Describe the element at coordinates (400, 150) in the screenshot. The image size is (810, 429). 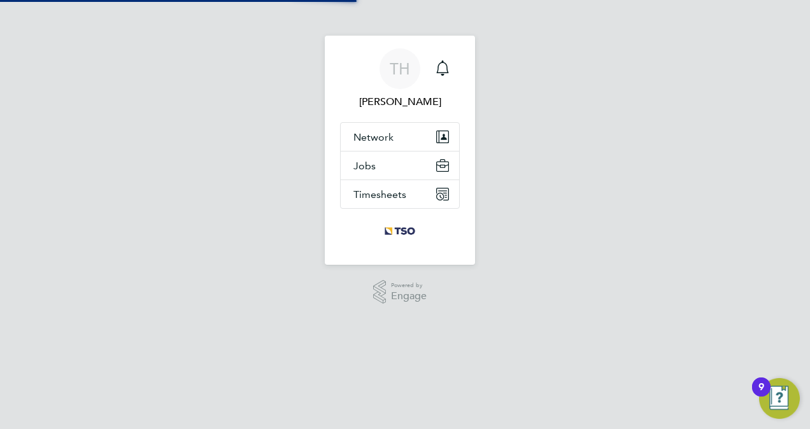
I see `nav: Main navigation` at that location.